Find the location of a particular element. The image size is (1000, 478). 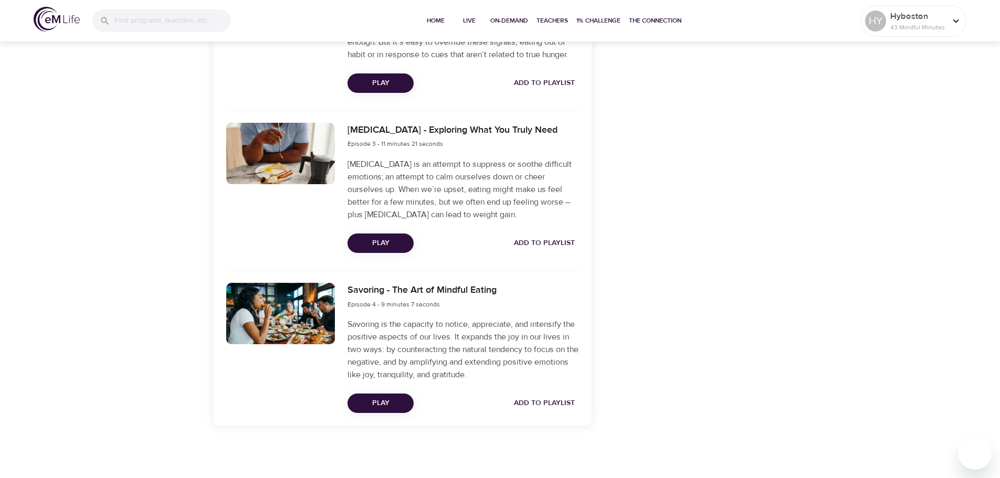

p: Hyboston is located at coordinates (919, 16).